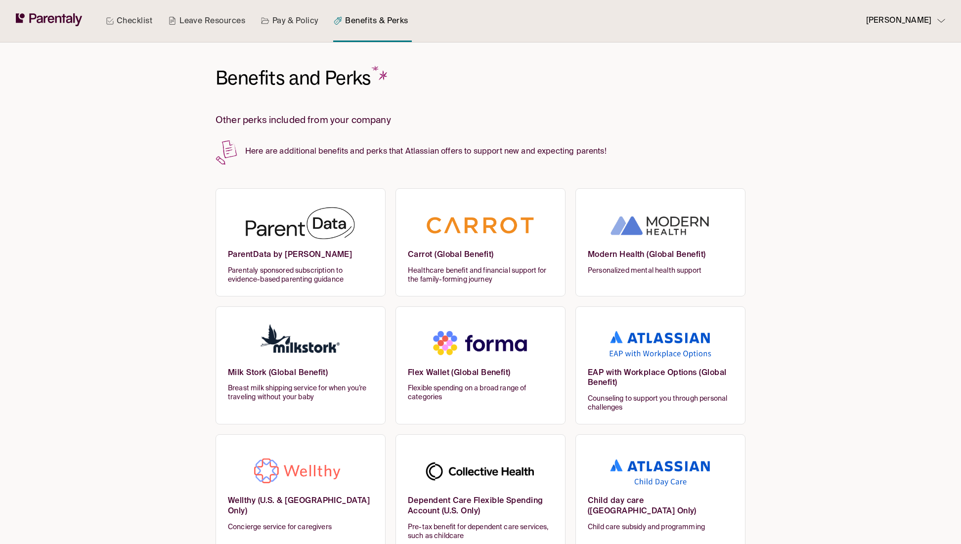  What do you see at coordinates (481, 275) in the screenshot?
I see `span: Healthcare benefit and financial support for the family-forming journey` at bounding box center [481, 275].